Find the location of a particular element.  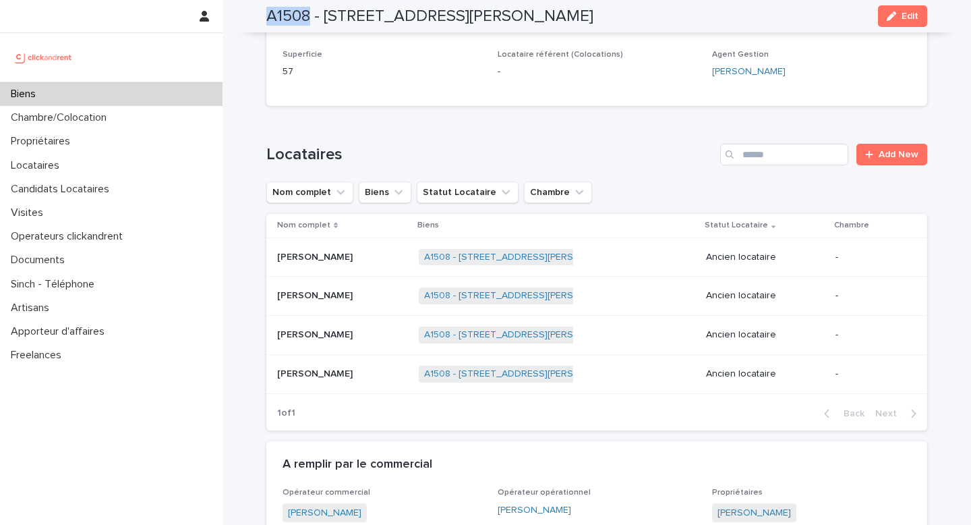

span: Opérateur commercial is located at coordinates (327, 492).